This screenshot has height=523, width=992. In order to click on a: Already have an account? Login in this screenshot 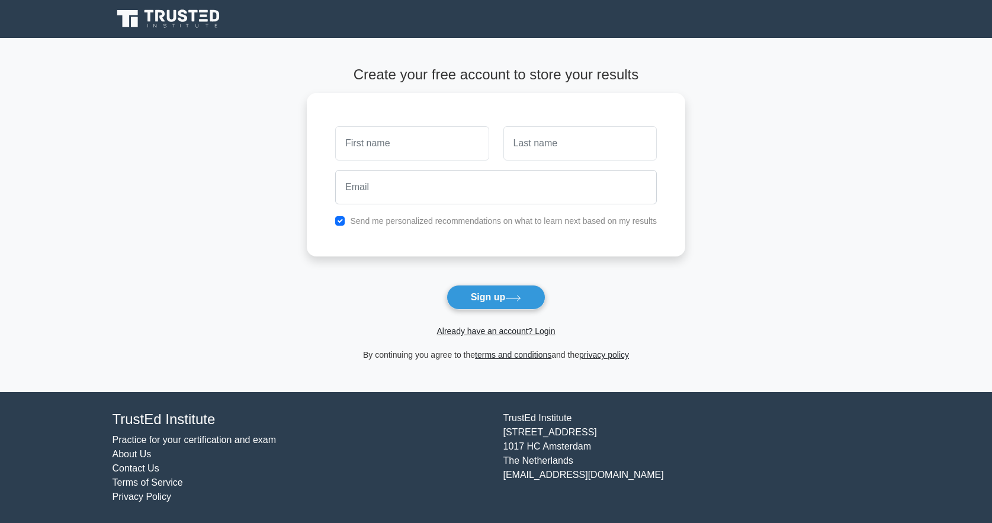, I will do `click(496, 331)`.